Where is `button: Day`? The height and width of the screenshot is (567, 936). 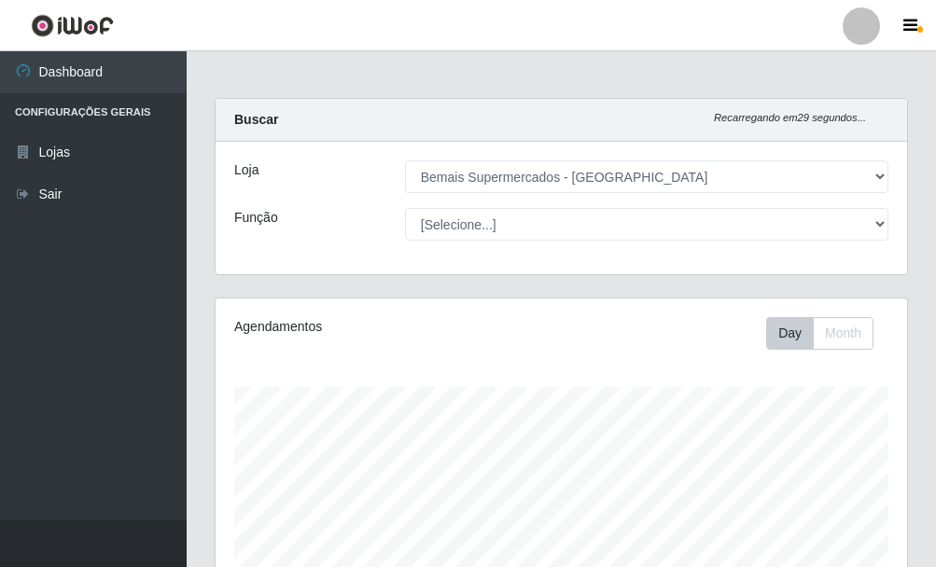
button: Day is located at coordinates (790, 333).